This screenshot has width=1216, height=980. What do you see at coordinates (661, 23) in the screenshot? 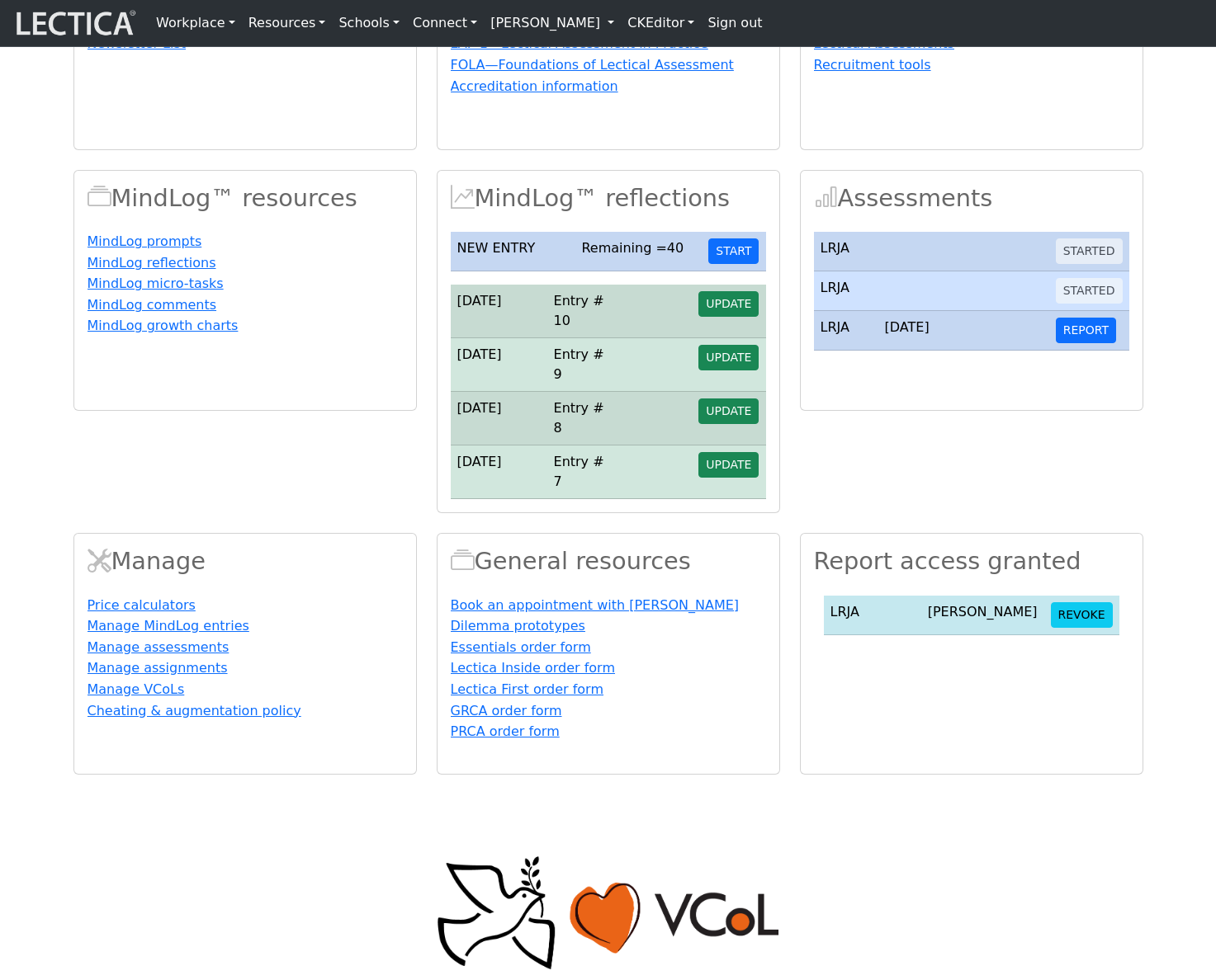
I see `a: CKEditor` at bounding box center [661, 23].